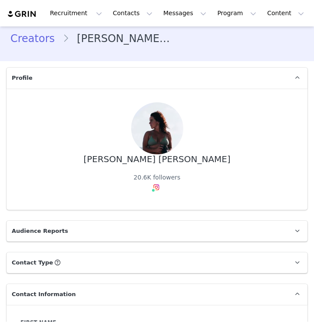 The image size is (314, 323). Describe the element at coordinates (184, 13) in the screenshot. I see `button: Messages` at that location.